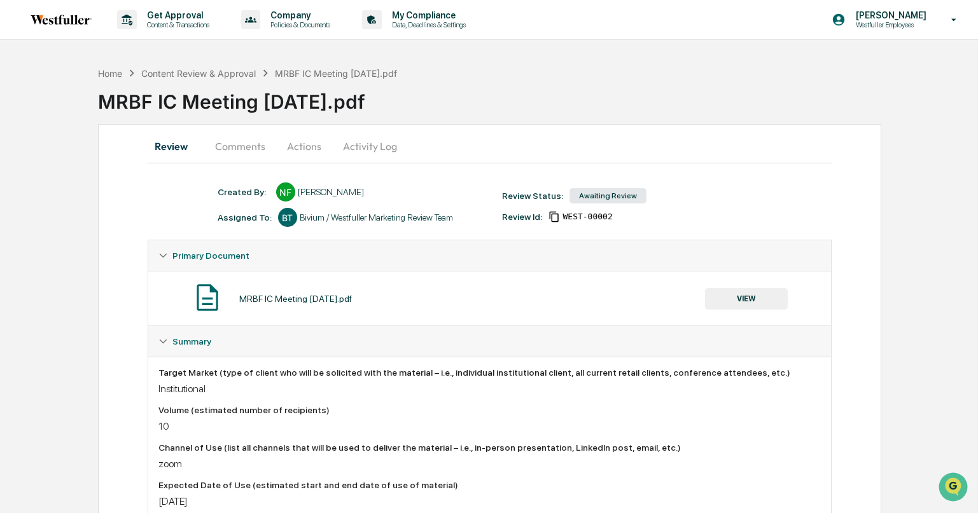  What do you see at coordinates (102, 115) in the screenshot?
I see `div: We're available if you need us!` at bounding box center [102, 115].